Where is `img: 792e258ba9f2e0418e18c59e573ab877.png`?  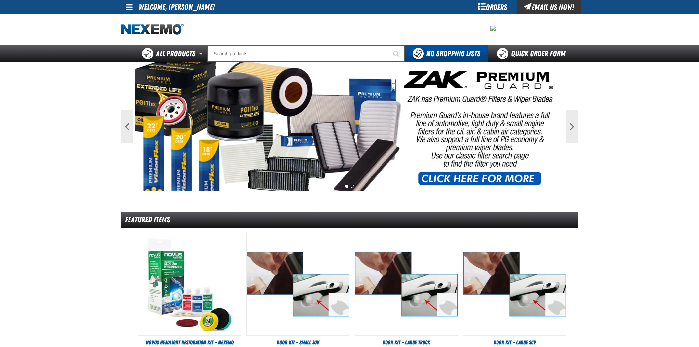
img: 792e258ba9f2e0418e18c59e573ab877.png is located at coordinates (493, 28).